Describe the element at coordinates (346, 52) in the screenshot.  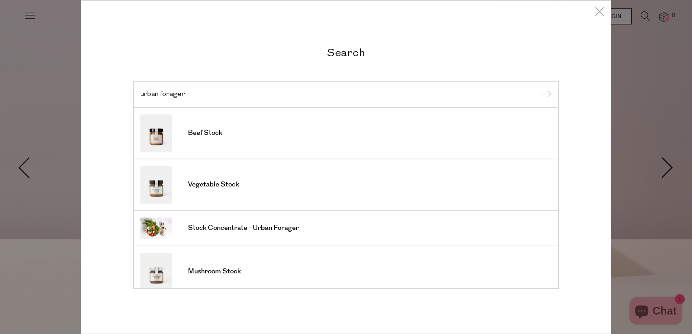
I see `h2: Search` at that location.